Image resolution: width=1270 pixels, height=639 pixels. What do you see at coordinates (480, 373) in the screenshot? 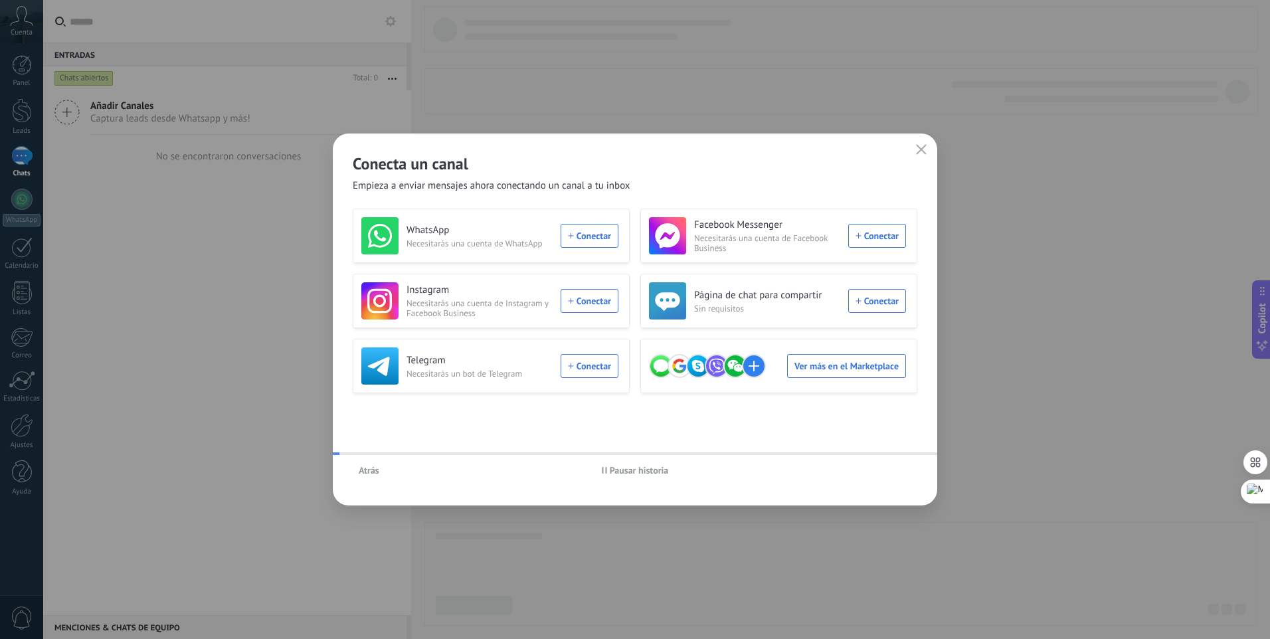
I see `span: Necesitarás un bot de Telegram` at bounding box center [480, 373].